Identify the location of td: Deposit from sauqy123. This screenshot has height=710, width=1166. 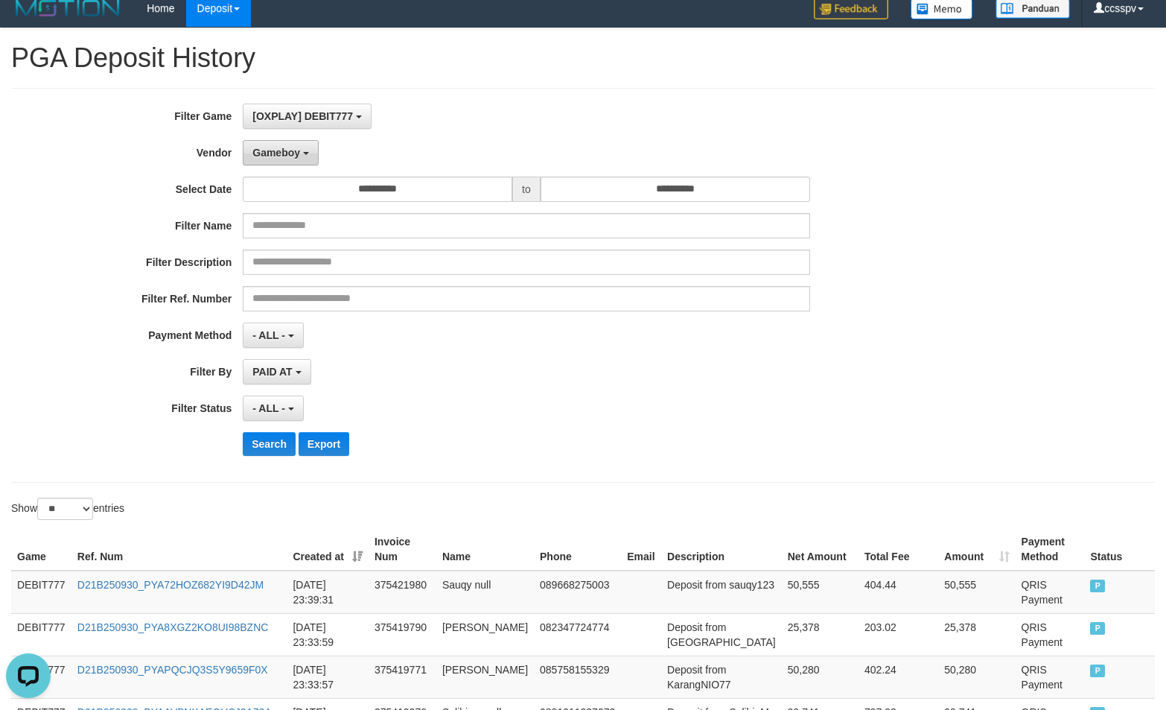
(722, 592).